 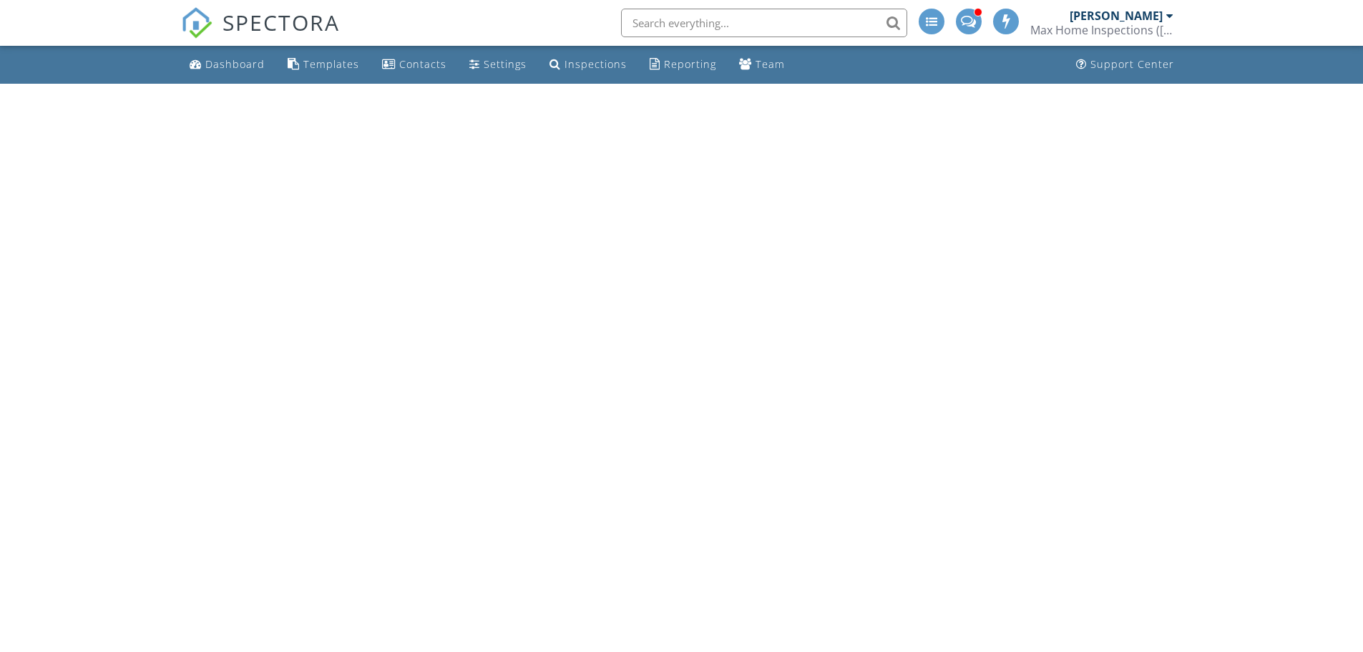 I want to click on img: The Best Home Inspection Software - Spectora, so click(x=197, y=23).